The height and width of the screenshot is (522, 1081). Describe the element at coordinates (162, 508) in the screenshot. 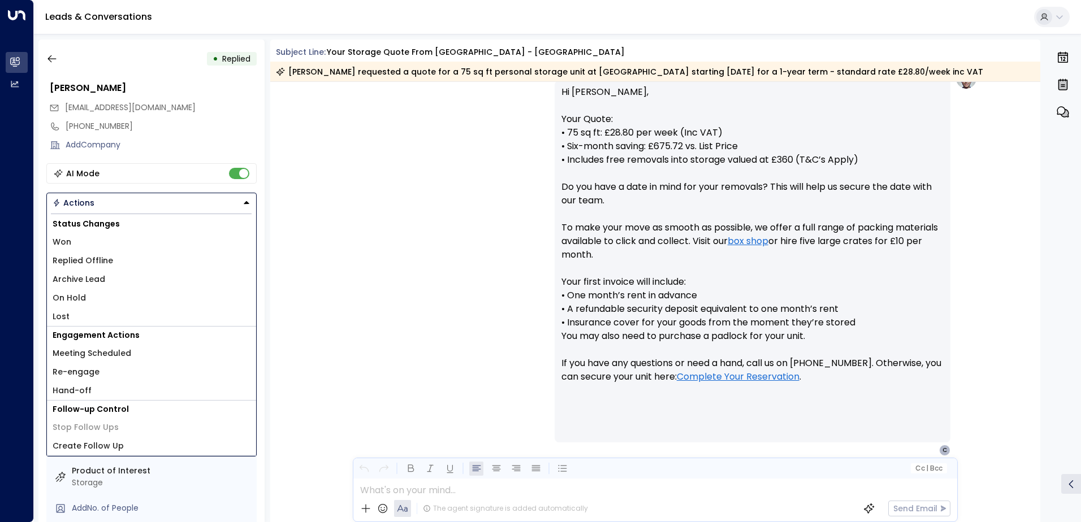

I see `div: AddNo. of People` at that location.